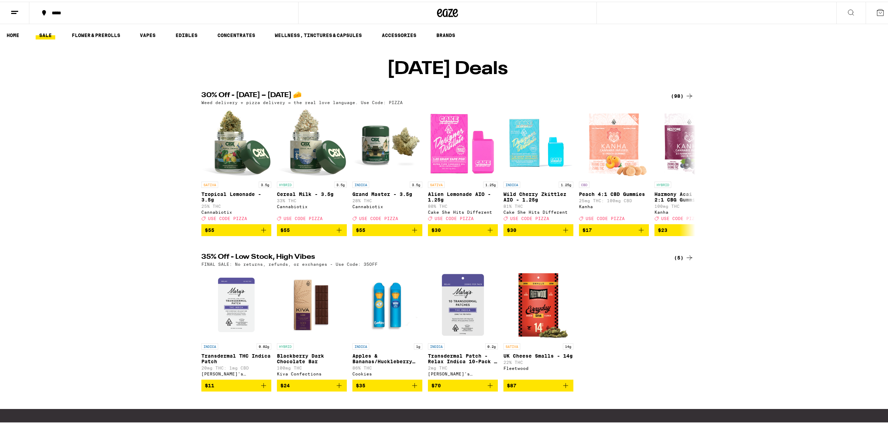 The height and width of the screenshot is (424, 888). I want to click on span: $35, so click(360, 384).